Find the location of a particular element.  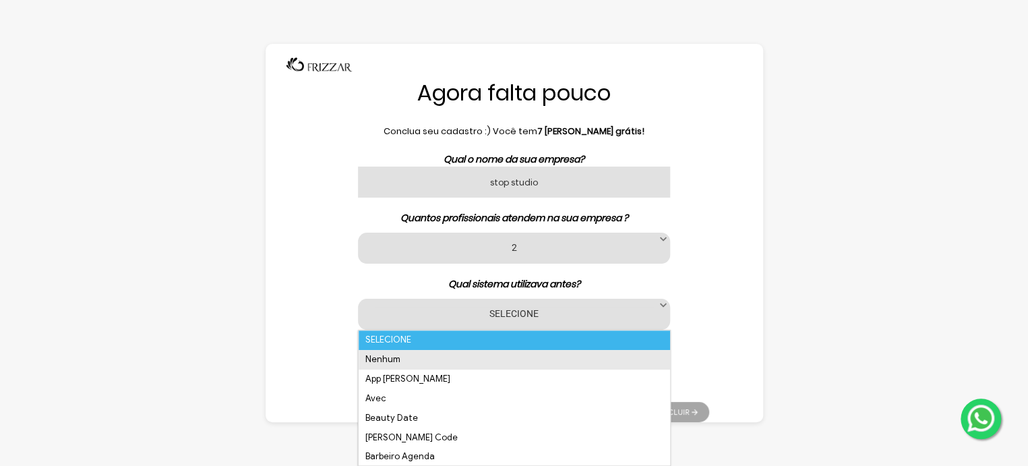

label: SELECIONE is located at coordinates (514, 313).